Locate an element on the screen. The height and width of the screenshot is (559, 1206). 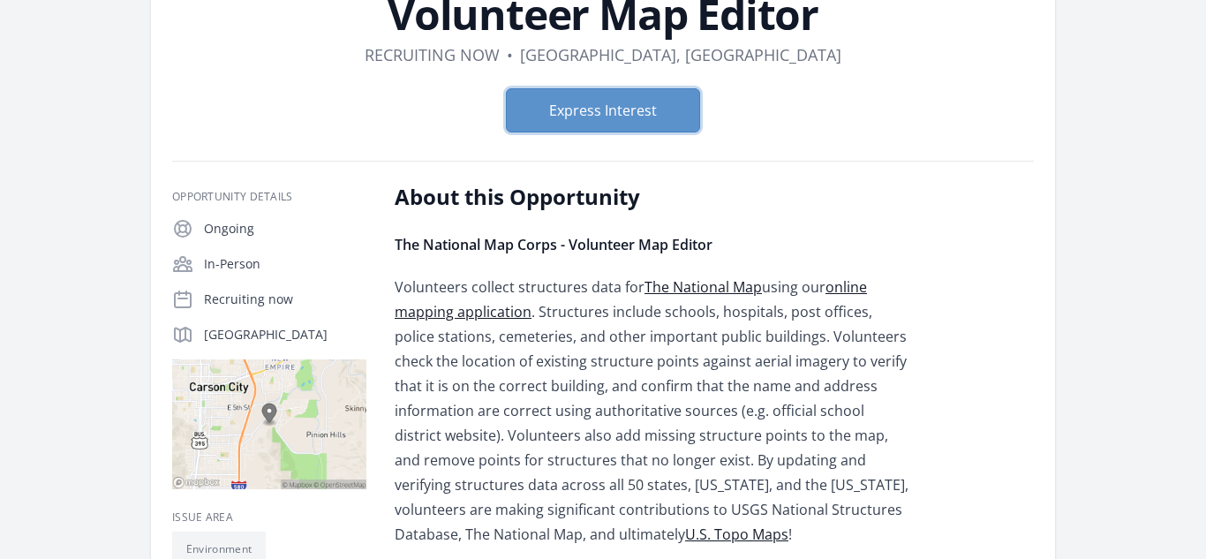
p: Recruiting now is located at coordinates (285, 299).